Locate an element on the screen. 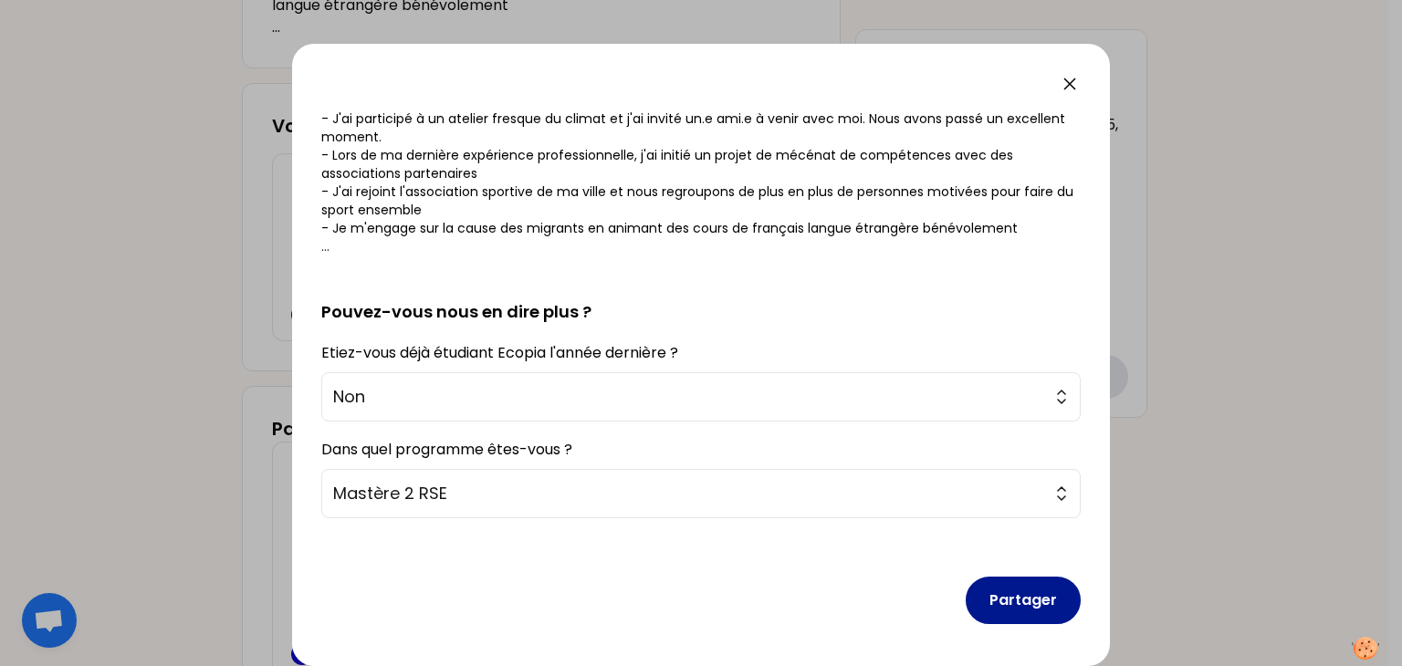 This screenshot has height=666, width=1402. p: N'hésitez pas à réfléchir par exemple sur vos motivations pour étudier en RSE/QSE et aux causes q... is located at coordinates (701, 155).